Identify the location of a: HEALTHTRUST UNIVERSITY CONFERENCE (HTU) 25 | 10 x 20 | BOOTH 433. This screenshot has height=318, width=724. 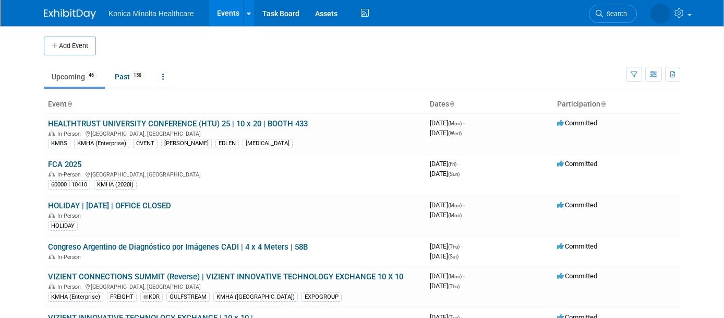
(178, 124).